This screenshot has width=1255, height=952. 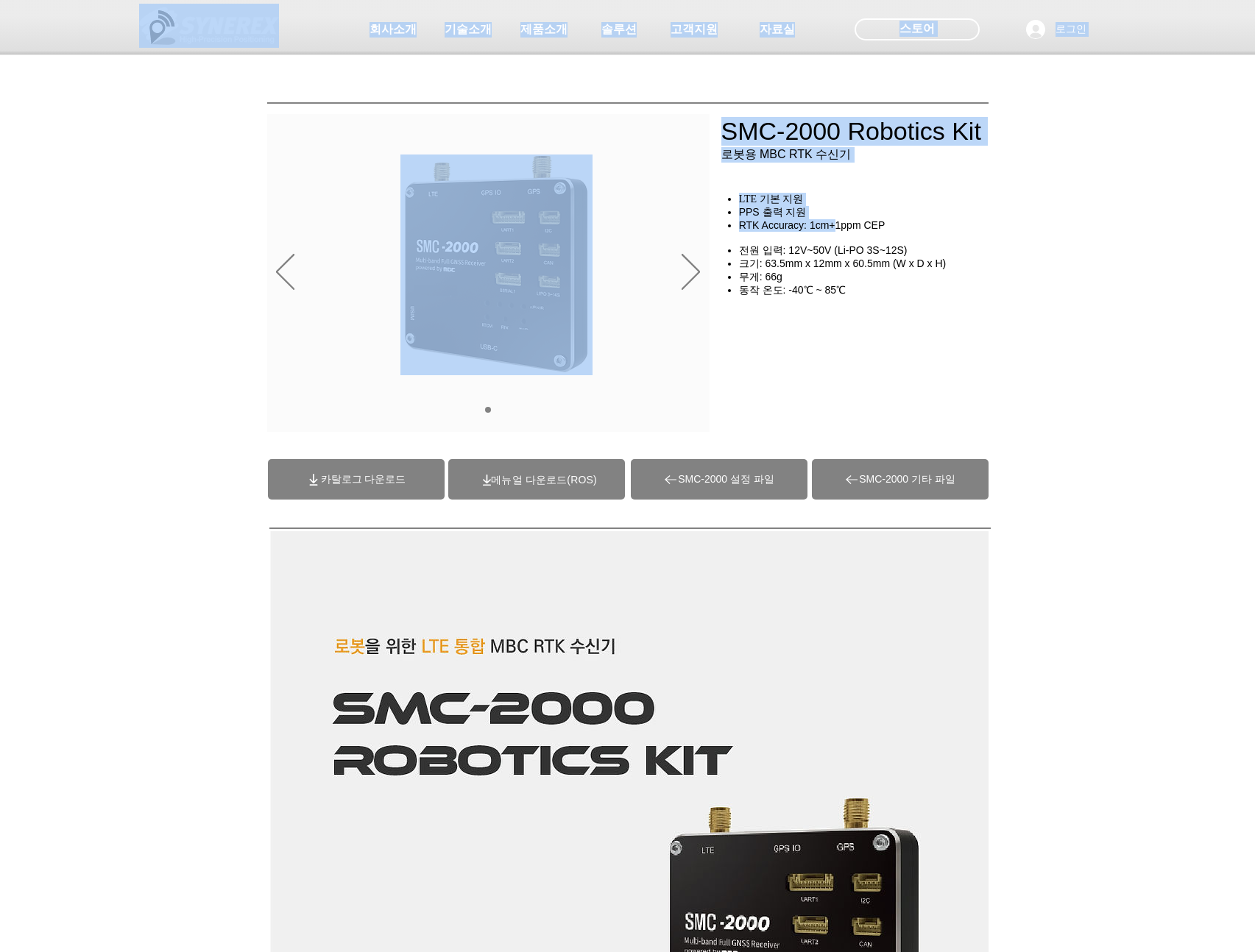 What do you see at coordinates (917, 29) in the screenshot?
I see `span: 스토어` at bounding box center [917, 29].